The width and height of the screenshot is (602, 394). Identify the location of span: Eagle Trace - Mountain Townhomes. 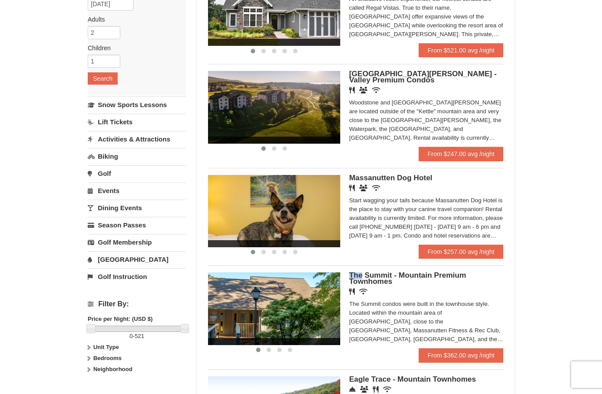
(412, 379).